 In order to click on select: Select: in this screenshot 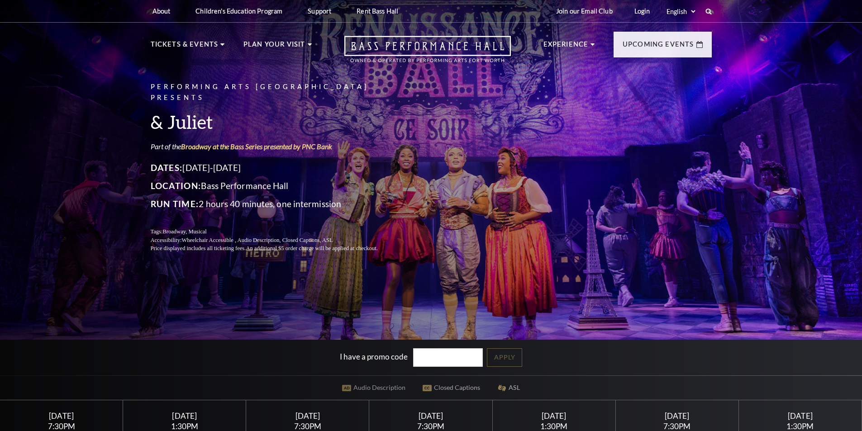, I will do `click(680, 11)`.